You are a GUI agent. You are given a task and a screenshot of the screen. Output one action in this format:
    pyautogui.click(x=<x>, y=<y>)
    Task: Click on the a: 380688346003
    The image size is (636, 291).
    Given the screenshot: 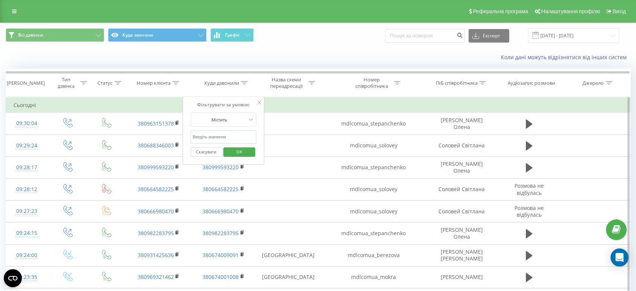 What is the action you would take?
    pyautogui.click(x=155, y=145)
    